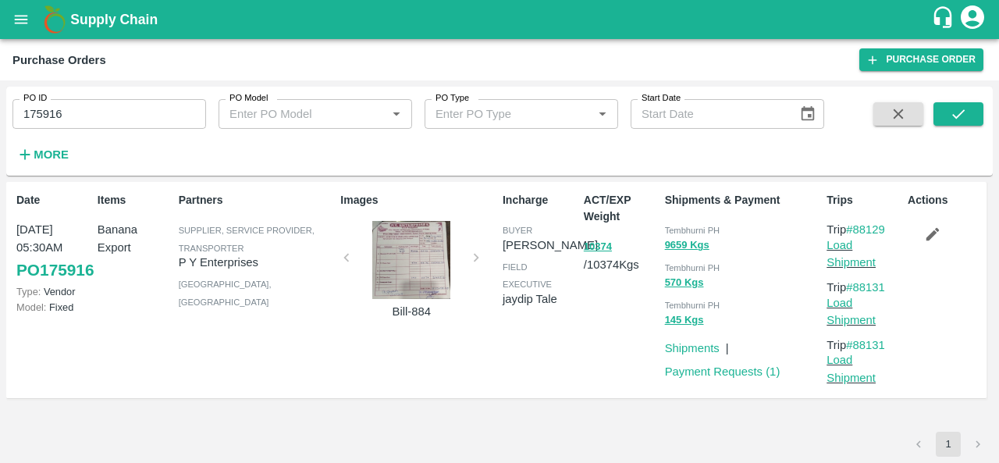 This screenshot has height=463, width=999. I want to click on p: jaydip Tale, so click(540, 299).